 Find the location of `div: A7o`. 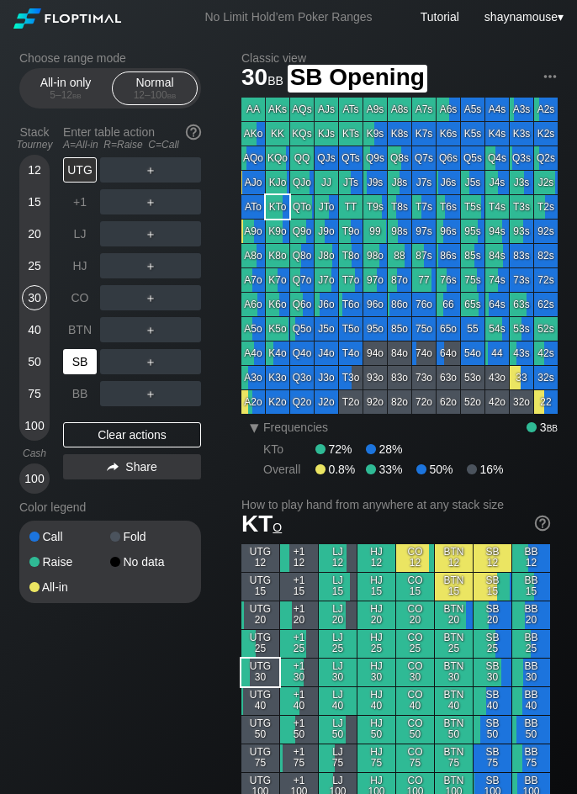

div: A7o is located at coordinates (253, 280).